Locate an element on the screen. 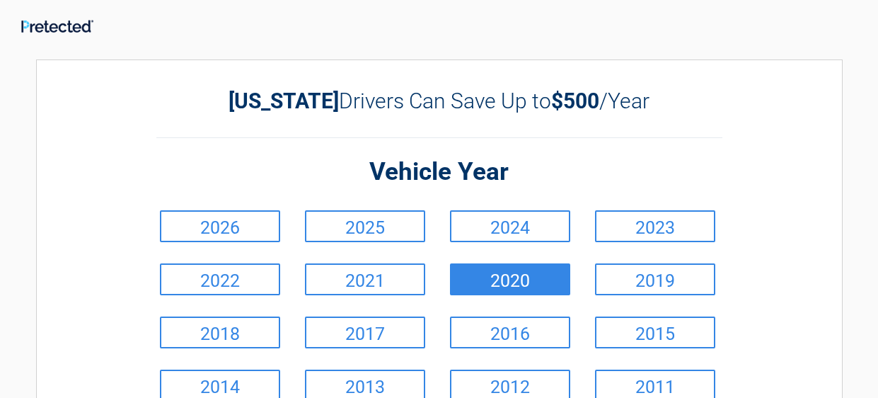 The image size is (878, 398). b: $500 is located at coordinates (575, 100).